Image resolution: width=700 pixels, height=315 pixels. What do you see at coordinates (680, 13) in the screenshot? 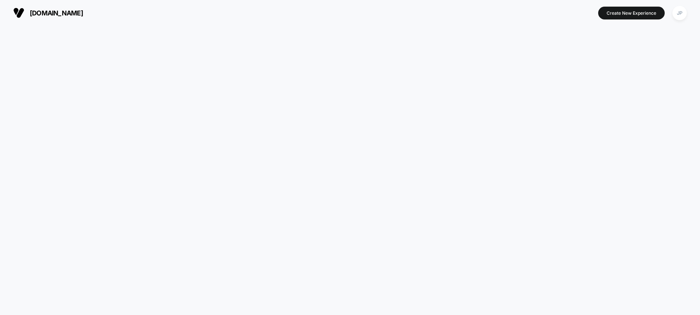
I see `div: JP` at bounding box center [680, 13].